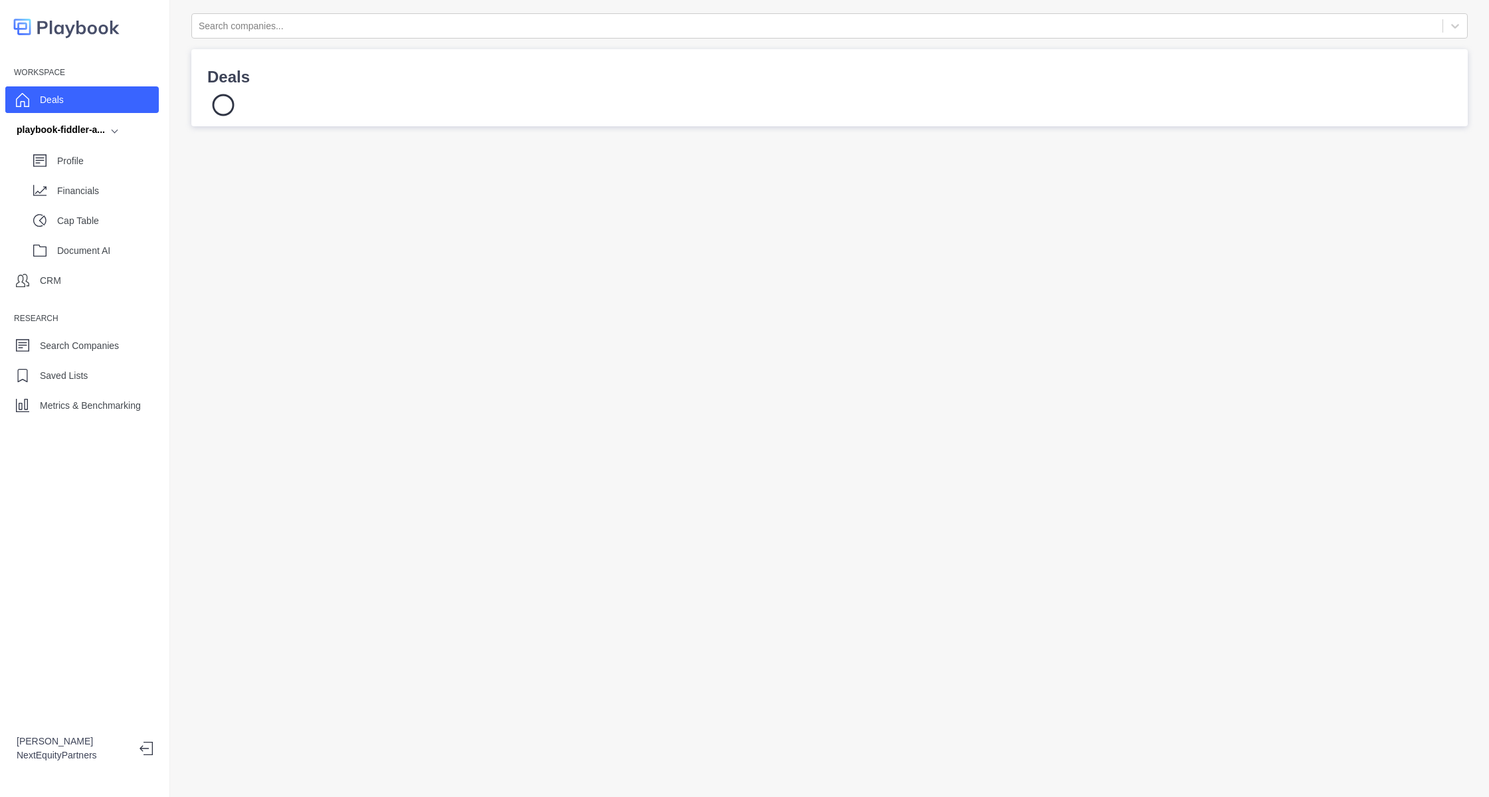 The image size is (1489, 797). What do you see at coordinates (66, 27) in the screenshot?
I see `img: logo-colored` at bounding box center [66, 27].